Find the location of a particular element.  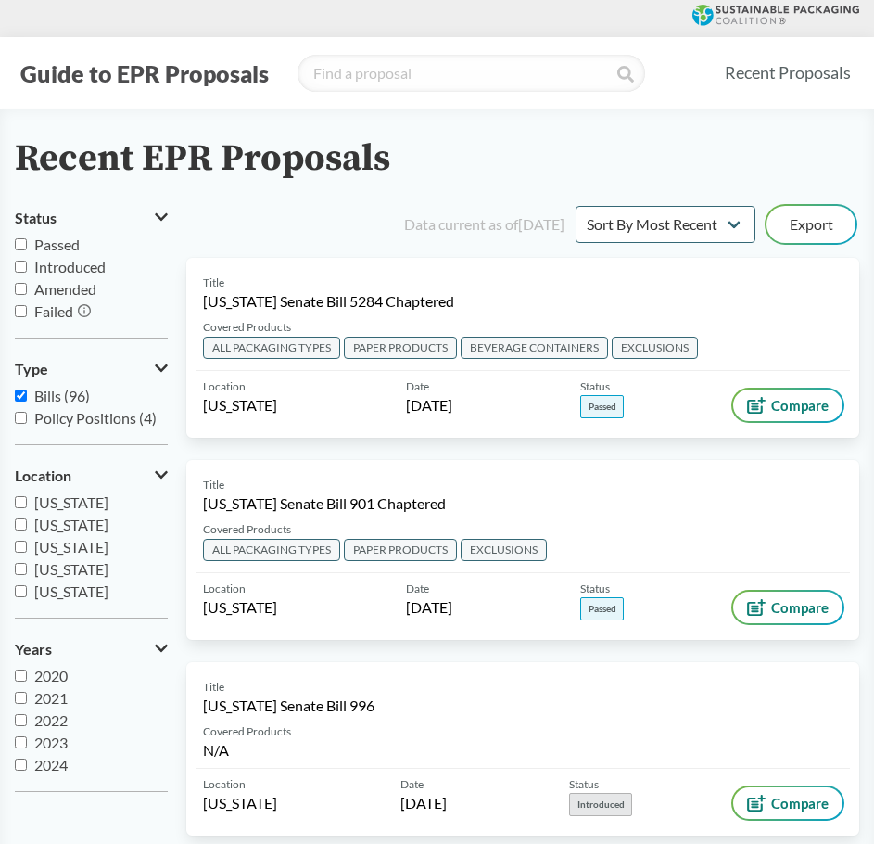

span: 2021 is located at coordinates (51, 697).